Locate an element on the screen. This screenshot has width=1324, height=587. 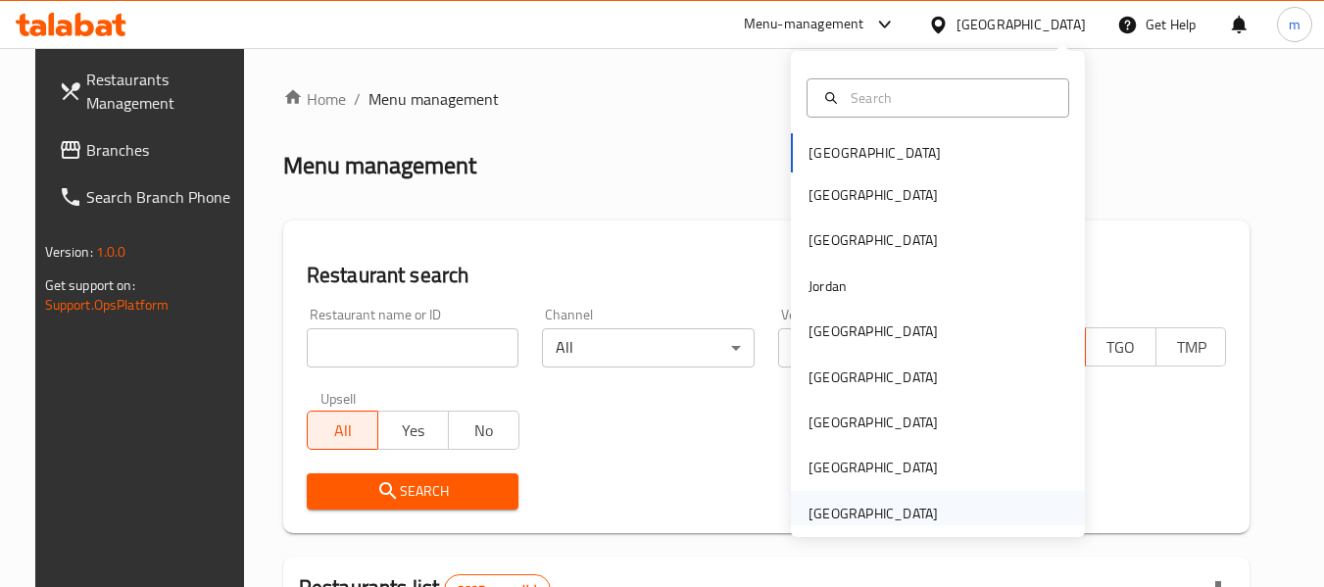
button: TGO is located at coordinates (1120, 347).